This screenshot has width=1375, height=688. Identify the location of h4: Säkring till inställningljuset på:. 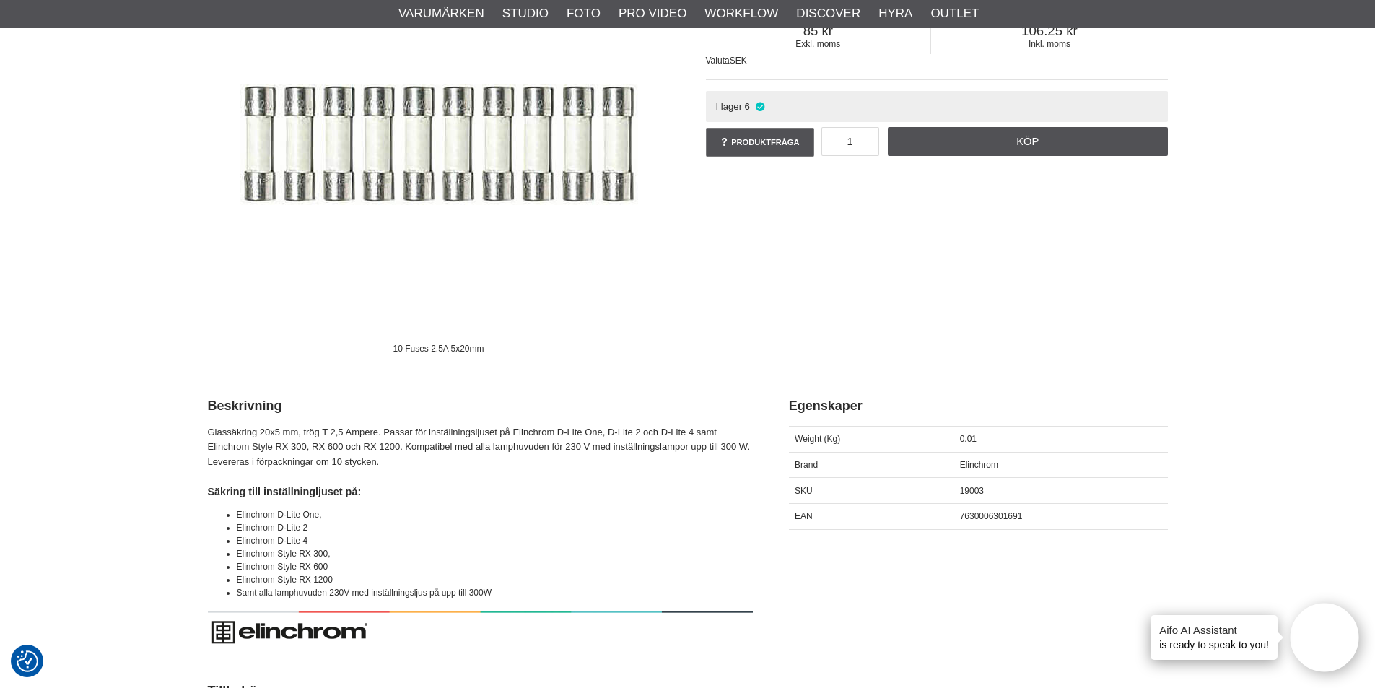
(480, 492).